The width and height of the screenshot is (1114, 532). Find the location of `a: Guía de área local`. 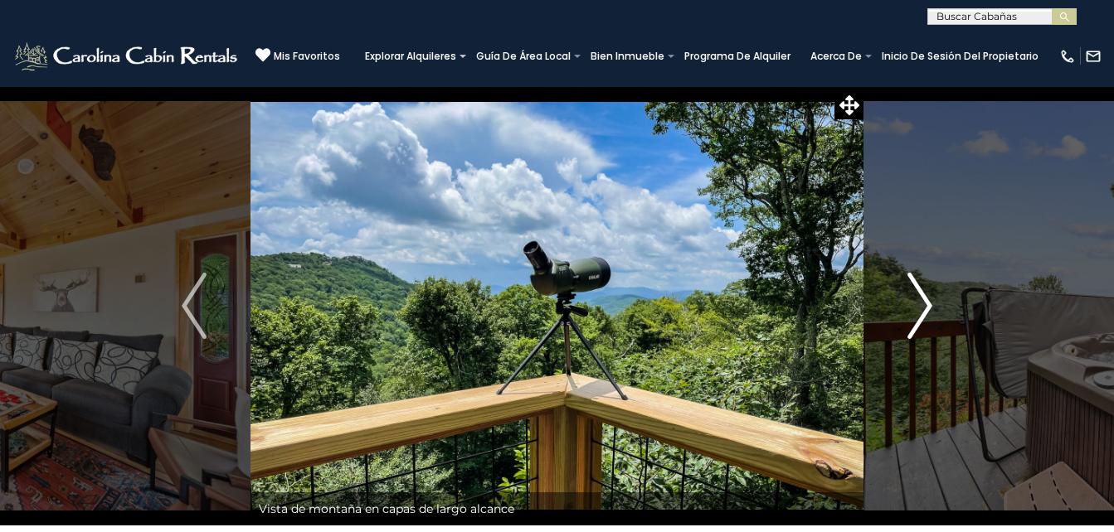

a: Guía de área local is located at coordinates (523, 56).